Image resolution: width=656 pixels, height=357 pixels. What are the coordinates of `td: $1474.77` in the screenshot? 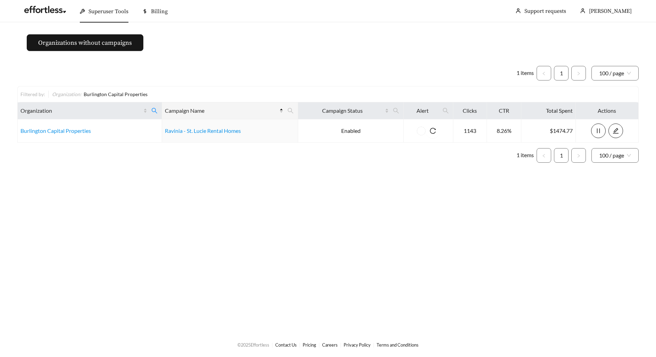 It's located at (548, 131).